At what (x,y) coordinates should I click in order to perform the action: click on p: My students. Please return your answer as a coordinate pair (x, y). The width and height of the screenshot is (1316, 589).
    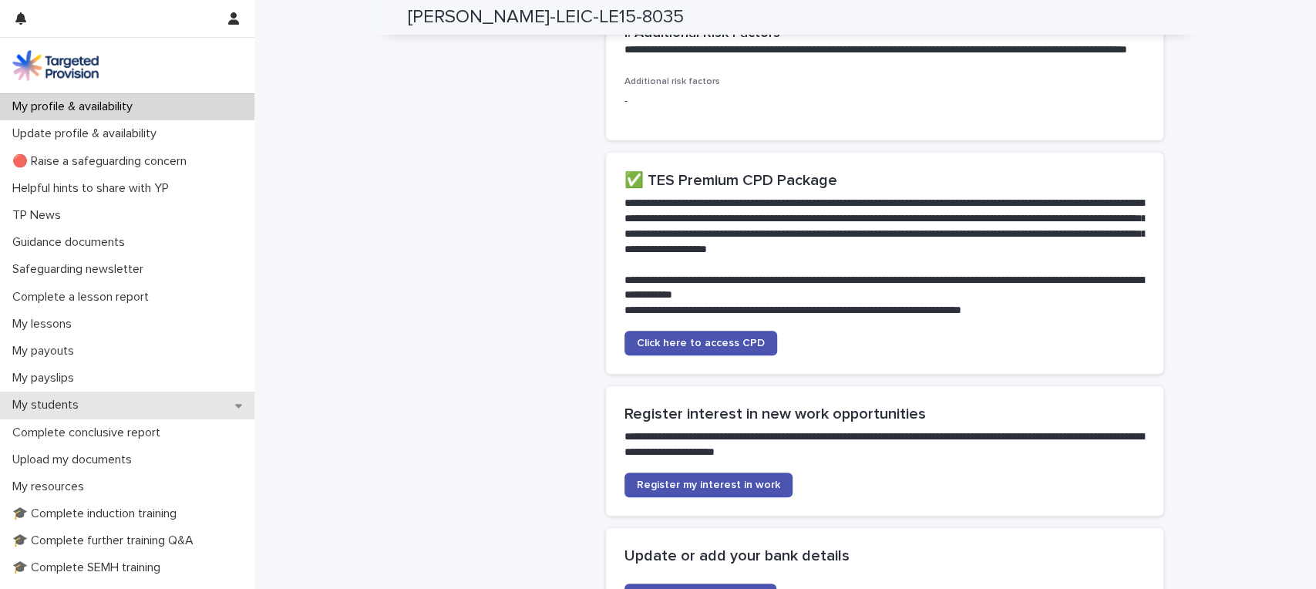
    Looking at the image, I should click on (49, 405).